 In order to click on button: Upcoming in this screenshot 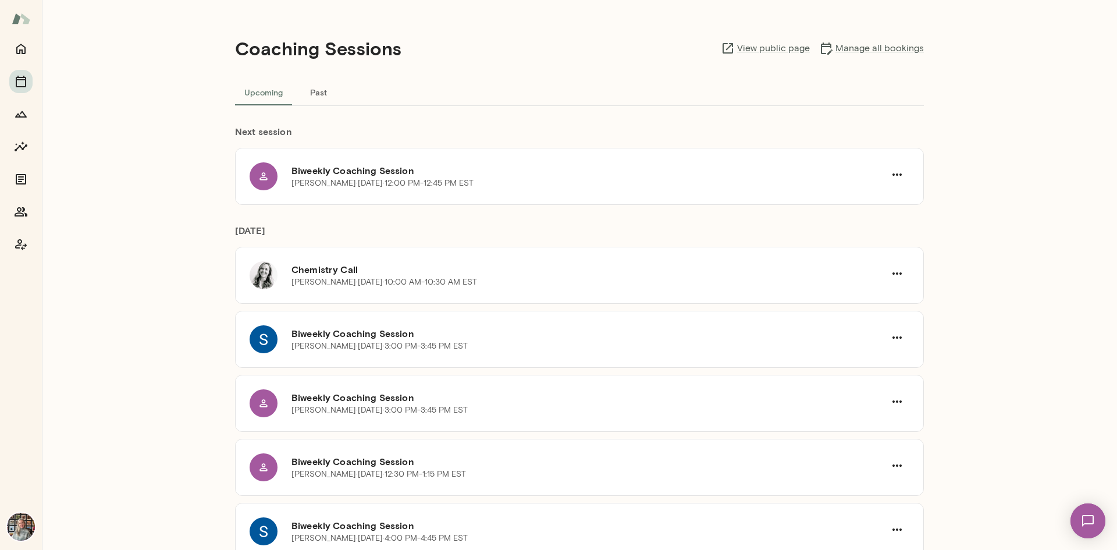, I will do `click(264, 92)`.